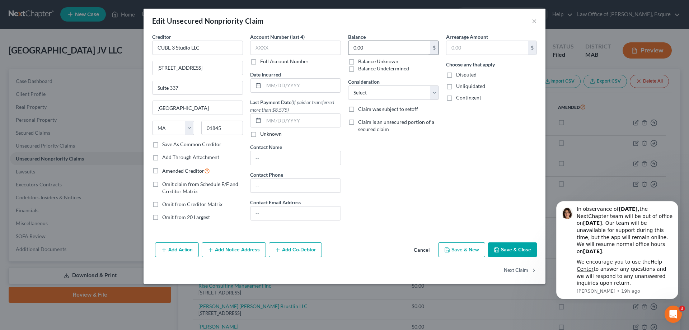 Image resolution: width=689 pixels, height=330 pixels. Describe the element at coordinates (192, 144) in the screenshot. I see `label: Save As Common Creditor` at that location.